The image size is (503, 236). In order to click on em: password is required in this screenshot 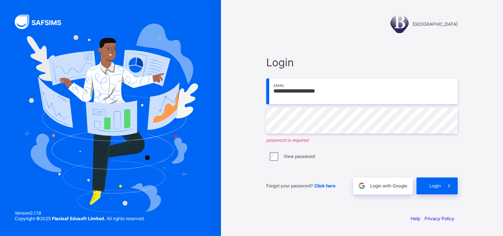, I will do `click(362, 140)`.